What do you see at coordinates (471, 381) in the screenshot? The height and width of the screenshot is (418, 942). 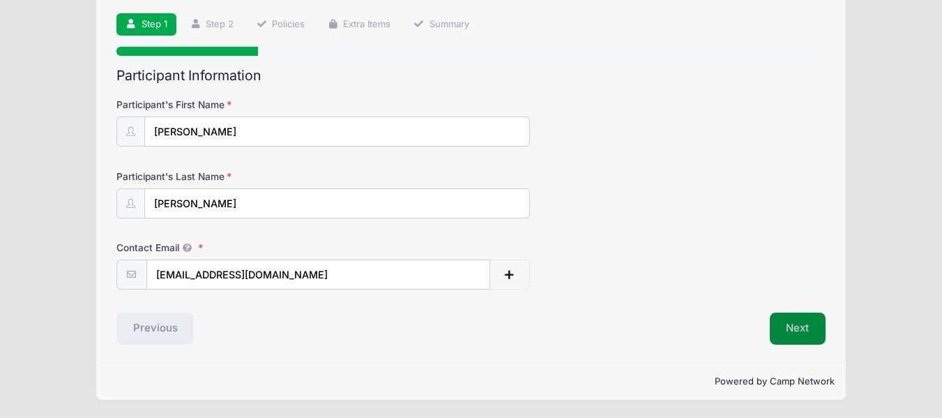 I see `p: Powered by Camp Network` at bounding box center [471, 381].